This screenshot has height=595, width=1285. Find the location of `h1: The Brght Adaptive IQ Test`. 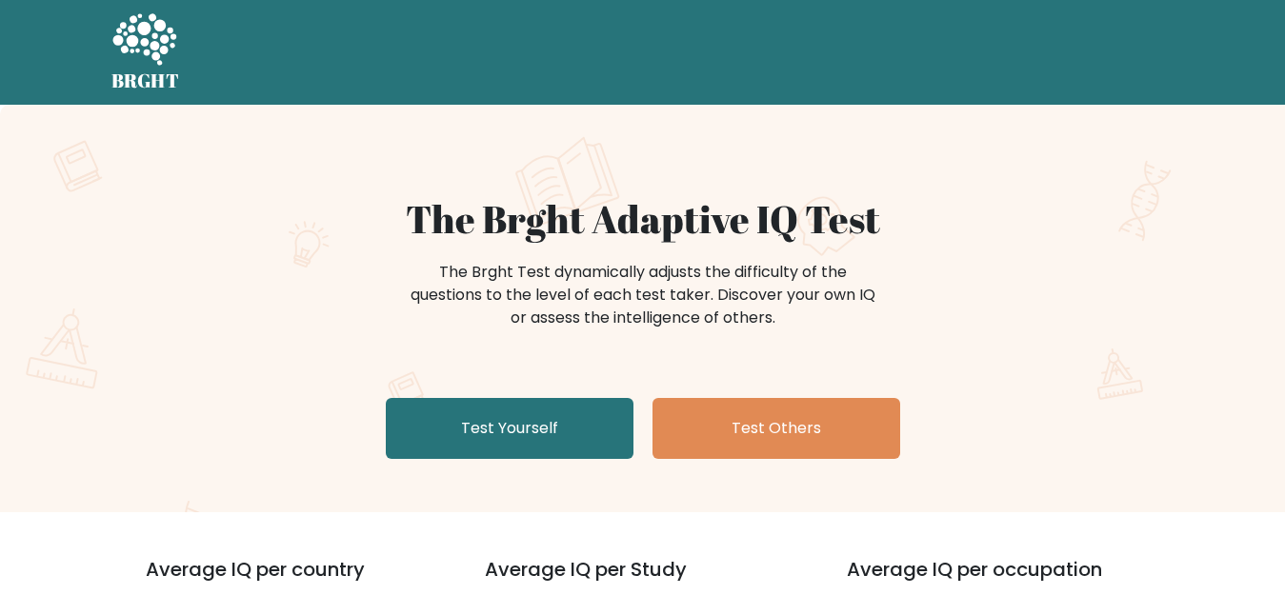

h1: The Brght Adaptive IQ Test is located at coordinates (643, 219).